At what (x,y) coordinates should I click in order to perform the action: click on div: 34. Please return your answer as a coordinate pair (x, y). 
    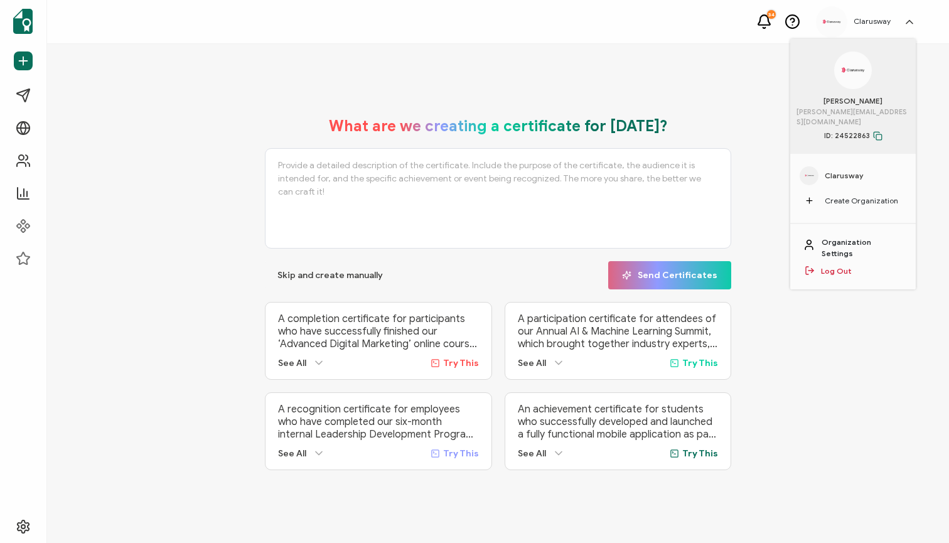
    Looking at the image, I should click on (772, 14).